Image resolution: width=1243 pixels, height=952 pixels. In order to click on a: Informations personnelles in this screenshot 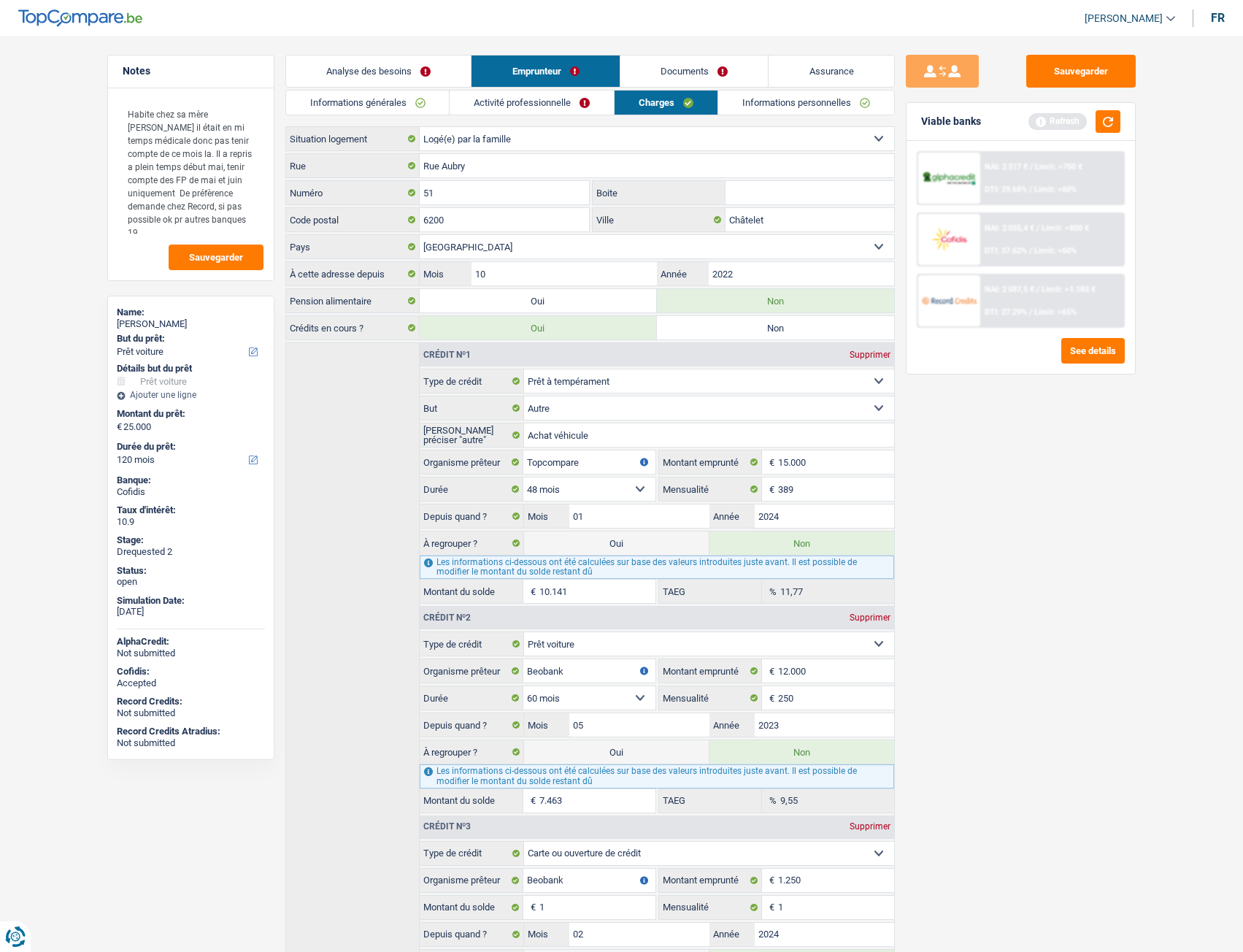, I will do `click(806, 102)`.